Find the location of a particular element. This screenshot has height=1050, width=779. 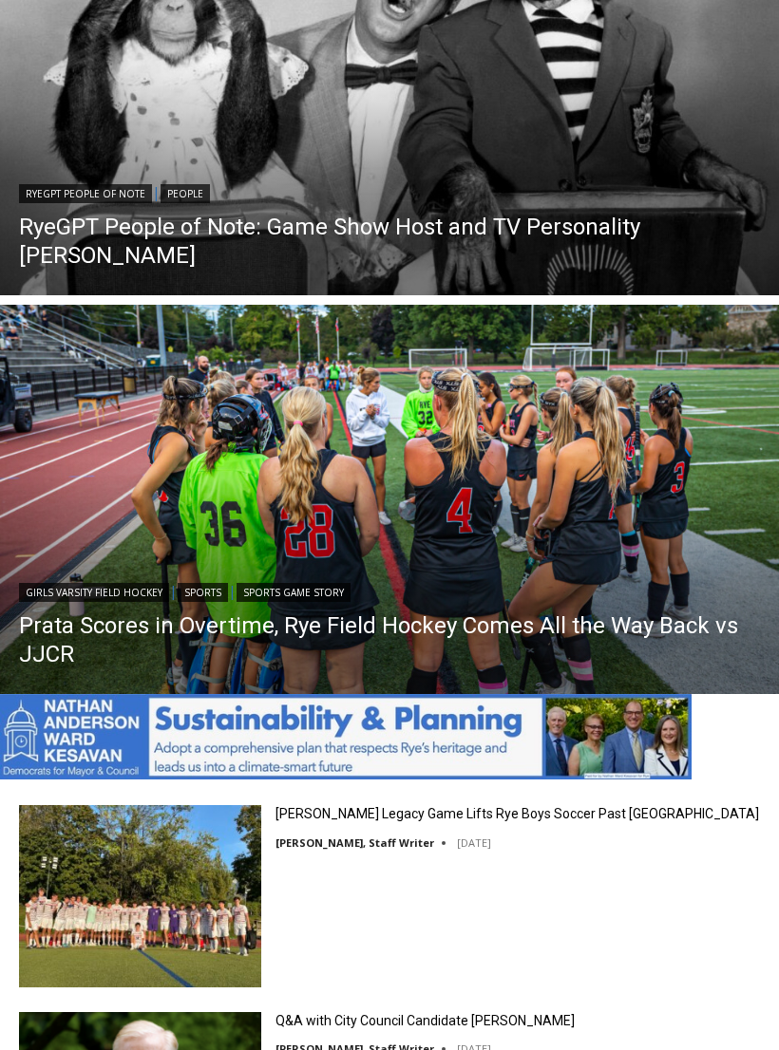

a: Prata Scores in Overtime, Rye Field Hockey Comes All the Way Back vs JJCR is located at coordinates (389, 640).